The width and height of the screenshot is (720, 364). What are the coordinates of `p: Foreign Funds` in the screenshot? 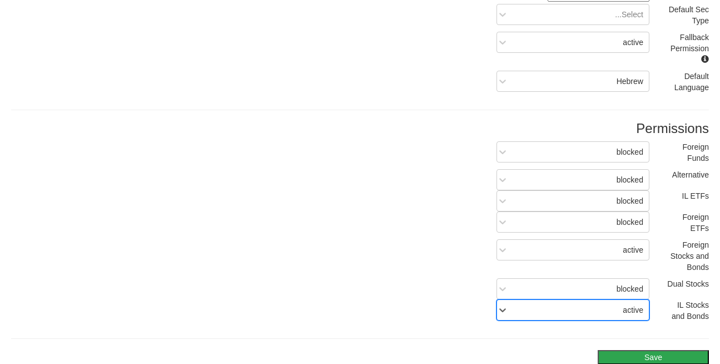 It's located at (688, 152).